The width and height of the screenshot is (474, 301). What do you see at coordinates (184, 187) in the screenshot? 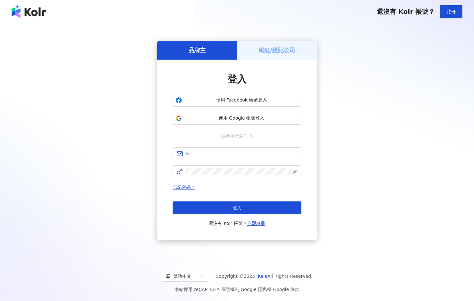
I see `a: 忘記密碼？` at bounding box center [184, 187].